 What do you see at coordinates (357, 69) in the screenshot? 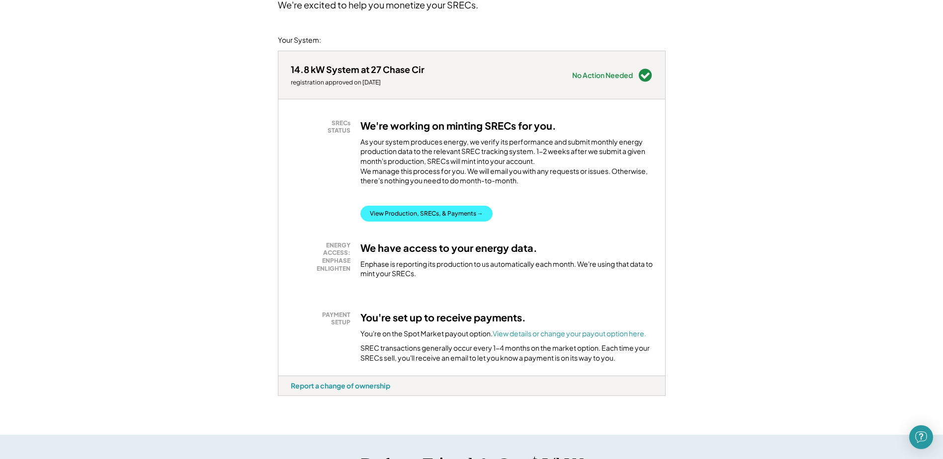
I see `div: 14.8 kW System at 27 Chase Cir` at bounding box center [357, 69].